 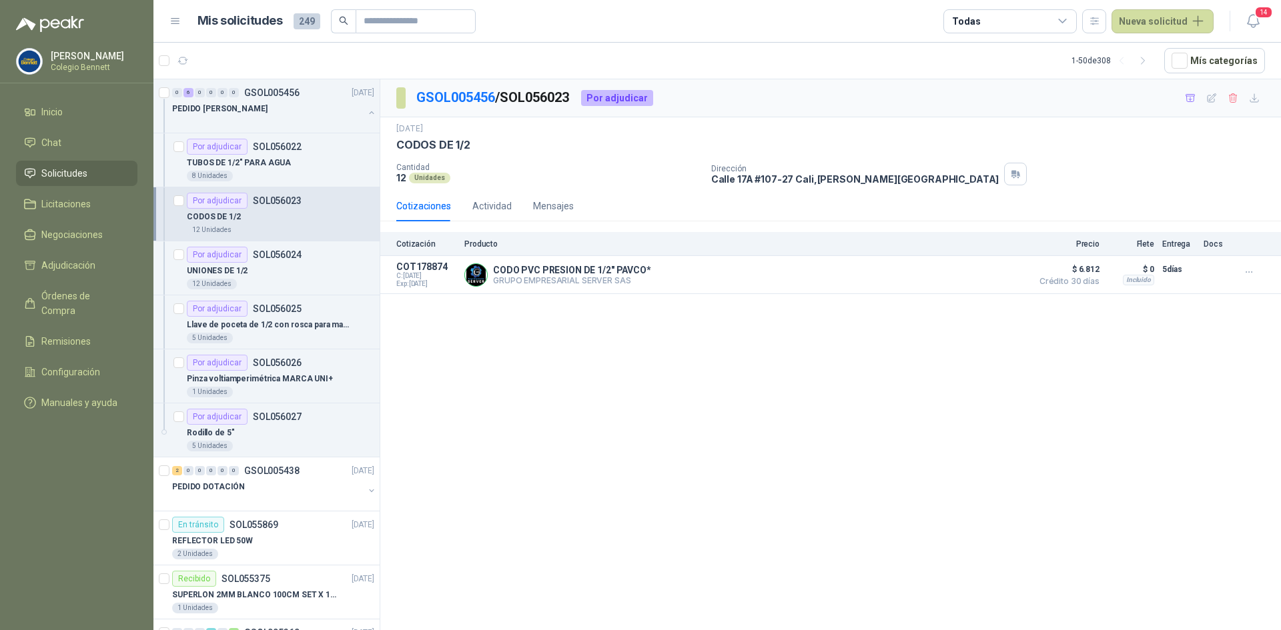 I want to click on a: Solicitudes, so click(x=77, y=173).